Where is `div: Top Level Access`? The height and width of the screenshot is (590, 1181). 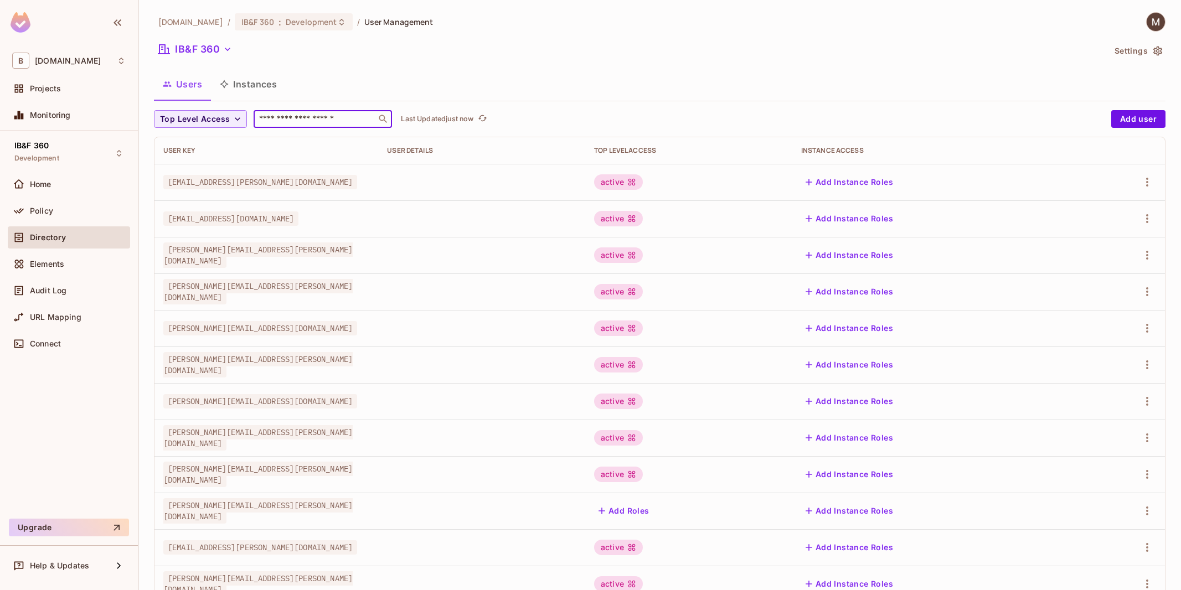 div: Top Level Access is located at coordinates (689, 151).